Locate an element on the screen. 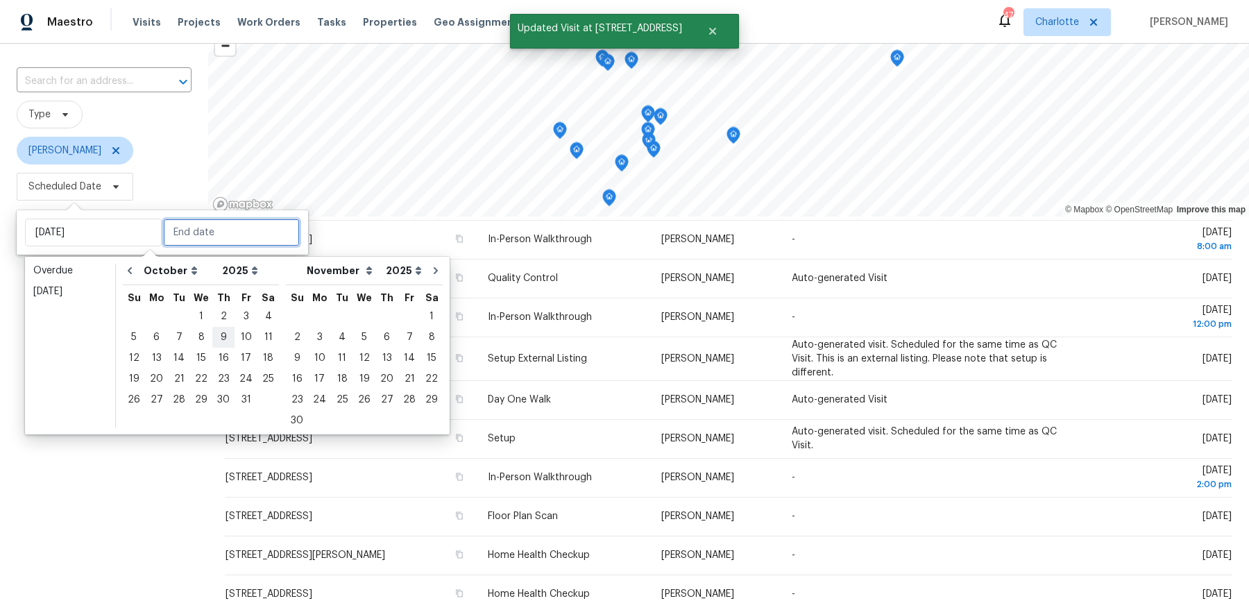 This screenshot has height=610, width=1249. button: Go to previous month is located at coordinates (130, 271).